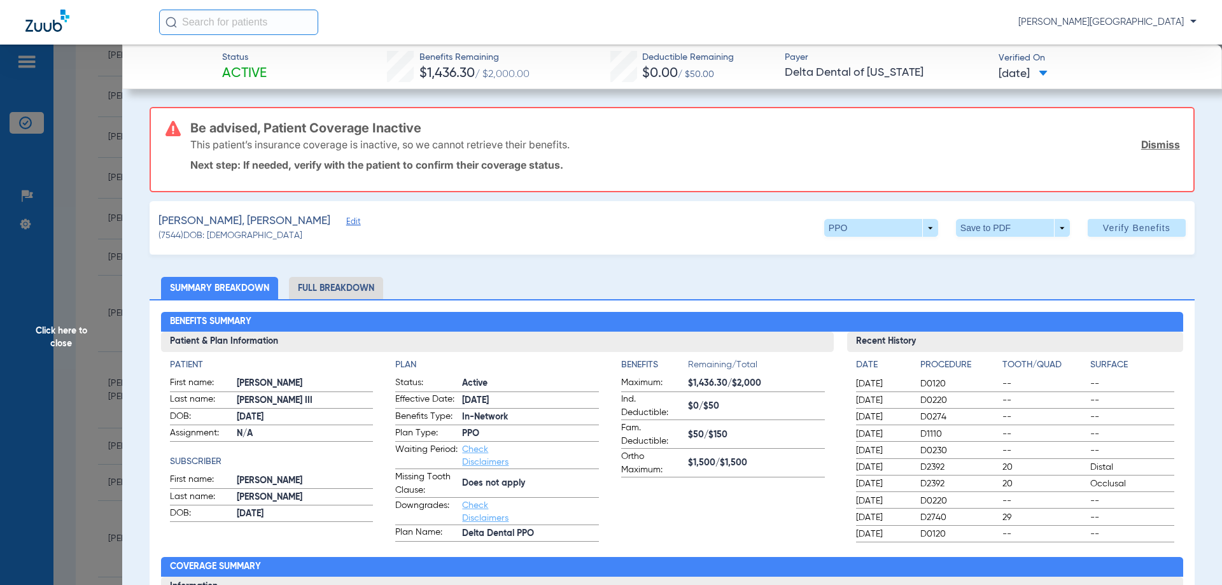 The width and height of the screenshot is (1222, 585). What do you see at coordinates (171, 22) in the screenshot?
I see `img: Search Icon` at bounding box center [171, 22].